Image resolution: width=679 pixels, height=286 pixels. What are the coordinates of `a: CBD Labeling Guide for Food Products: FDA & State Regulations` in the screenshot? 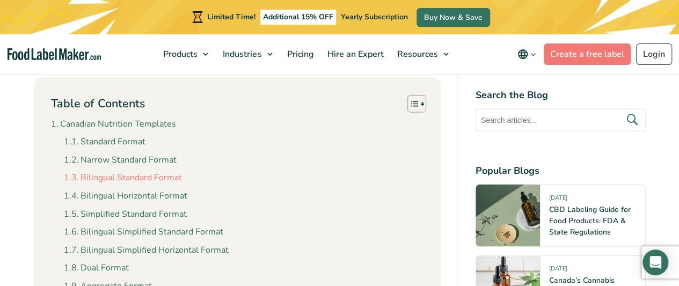 It's located at (590, 221).